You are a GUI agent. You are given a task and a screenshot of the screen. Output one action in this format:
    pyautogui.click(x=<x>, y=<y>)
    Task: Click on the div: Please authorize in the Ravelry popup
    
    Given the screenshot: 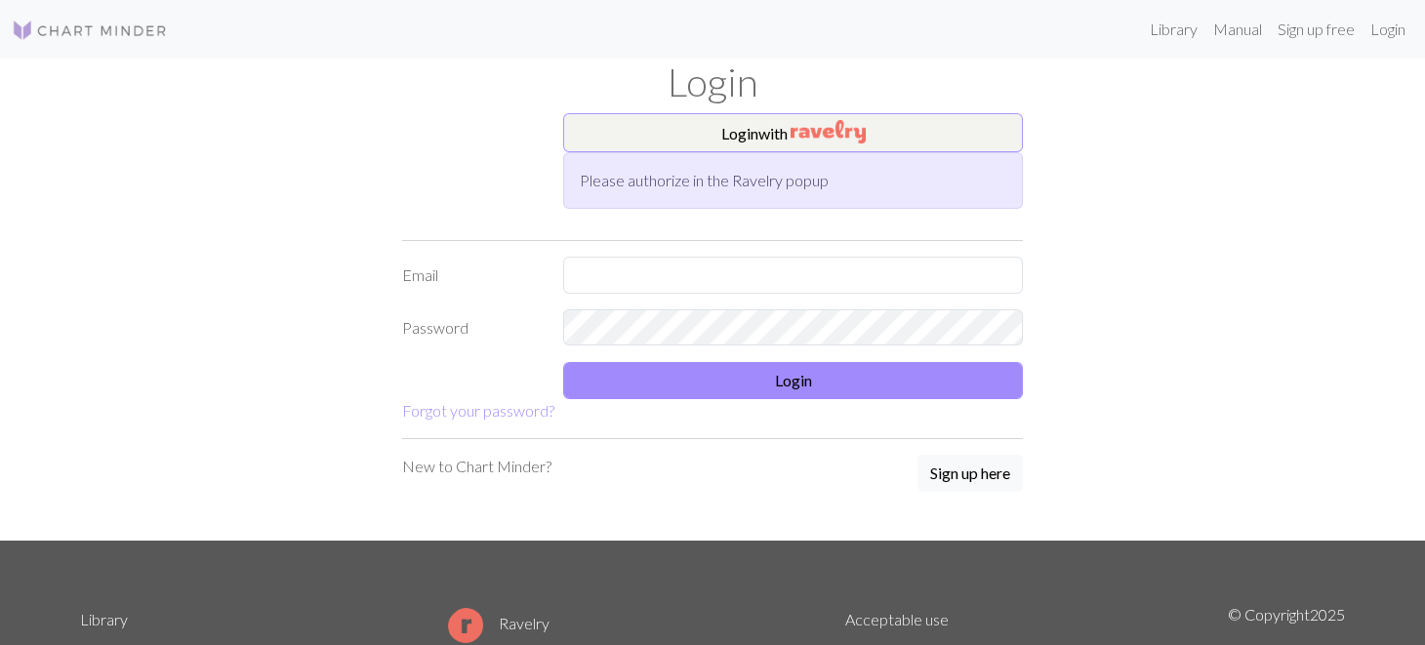 What is the action you would take?
    pyautogui.click(x=793, y=181)
    